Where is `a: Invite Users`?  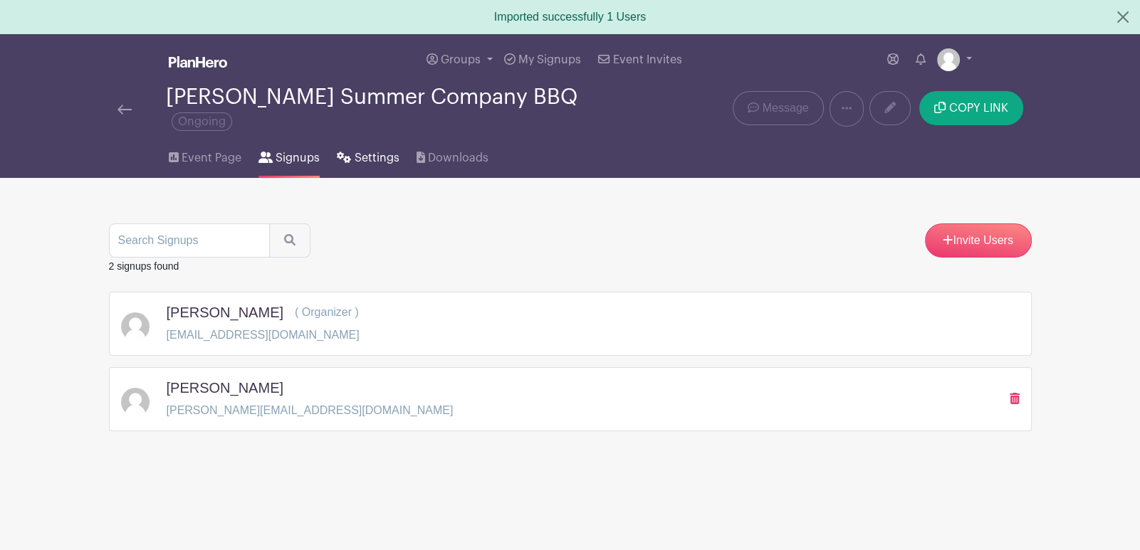 a: Invite Users is located at coordinates (978, 241).